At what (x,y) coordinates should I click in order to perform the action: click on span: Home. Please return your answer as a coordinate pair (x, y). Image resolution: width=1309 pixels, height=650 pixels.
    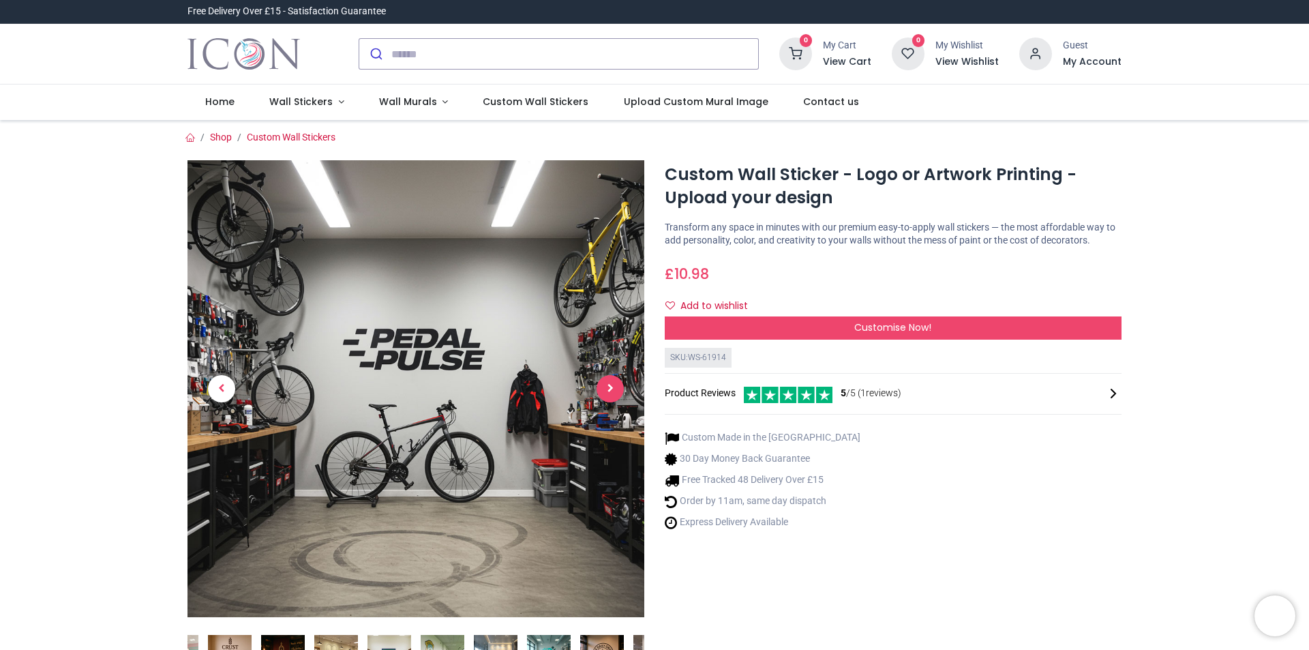
    Looking at the image, I should click on (220, 102).